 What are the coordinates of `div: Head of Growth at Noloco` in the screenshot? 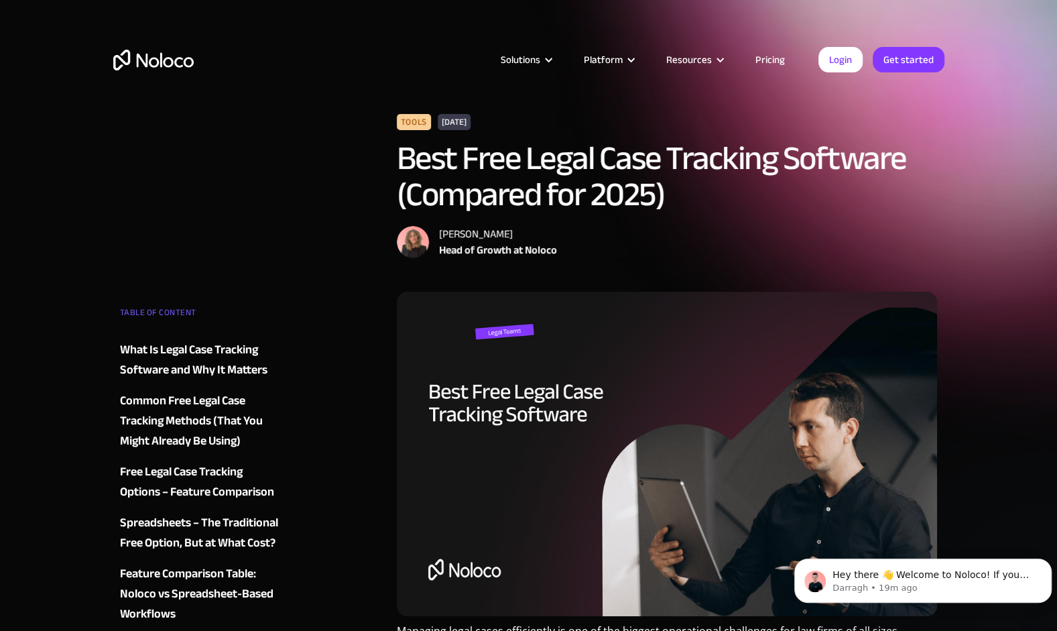 It's located at (498, 250).